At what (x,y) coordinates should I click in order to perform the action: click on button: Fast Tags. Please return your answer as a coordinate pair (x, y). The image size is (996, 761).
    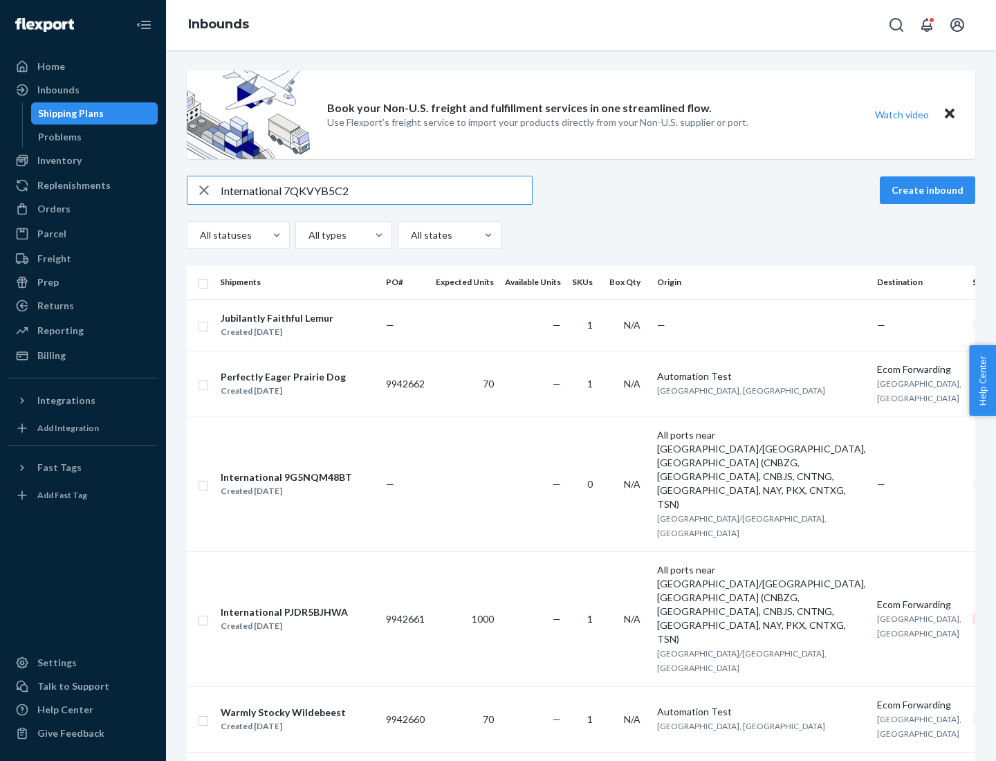
    Looking at the image, I should click on (83, 467).